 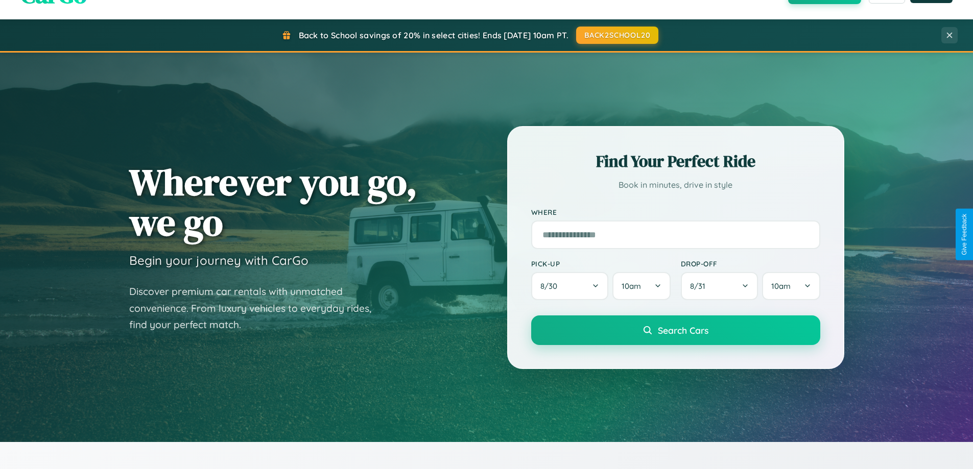 I want to click on button: Search Cars, so click(x=676, y=330).